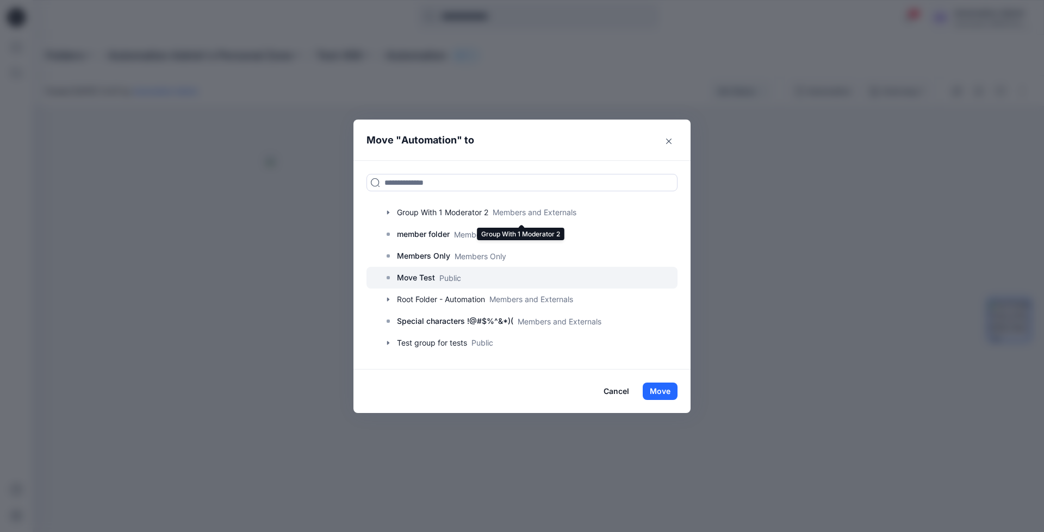 The height and width of the screenshot is (532, 1044). What do you see at coordinates (660, 391) in the screenshot?
I see `button: Move` at bounding box center [660, 391].